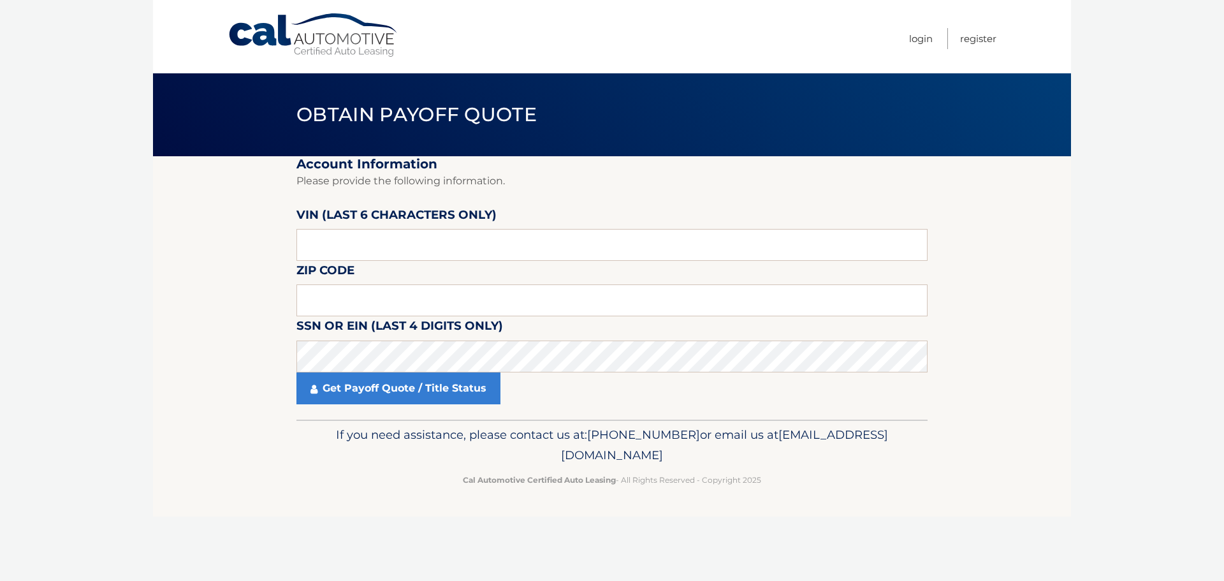 The image size is (1224, 581). Describe the element at coordinates (612, 445) in the screenshot. I see `p: If you need assistance, please contact us at: or email us at` at that location.